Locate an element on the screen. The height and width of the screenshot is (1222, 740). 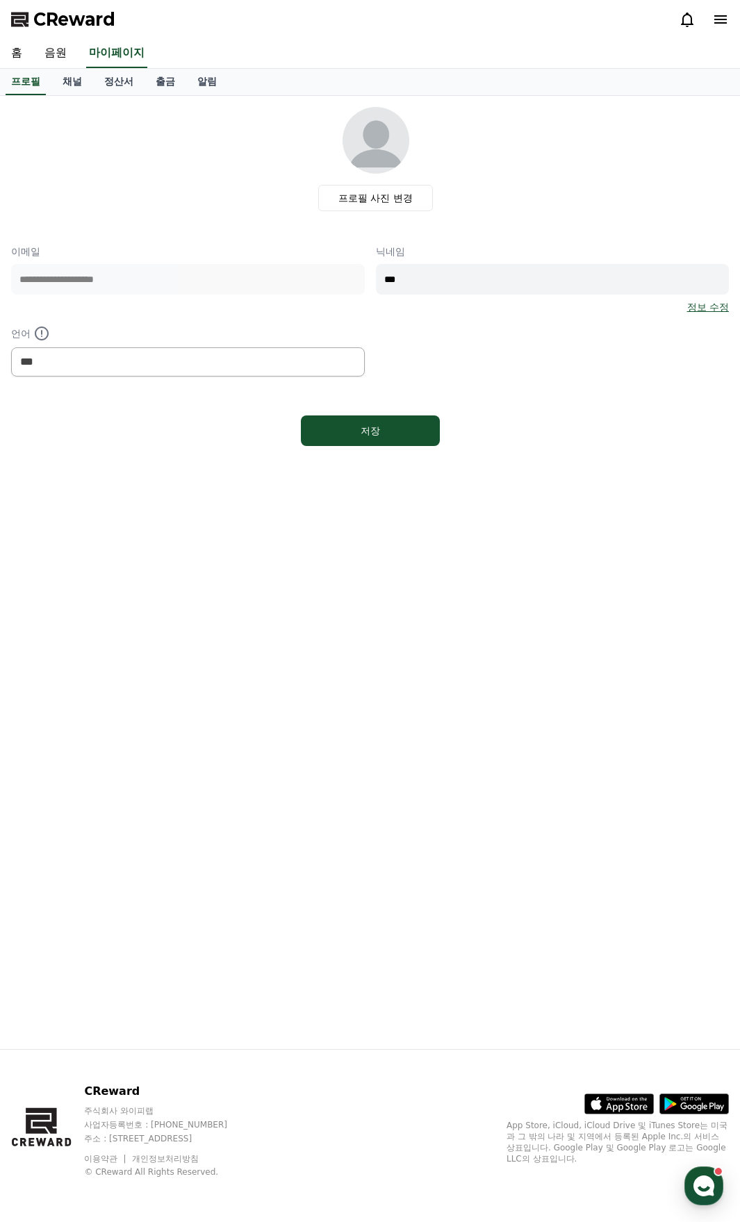
a: 정보 수정 is located at coordinates (708, 307).